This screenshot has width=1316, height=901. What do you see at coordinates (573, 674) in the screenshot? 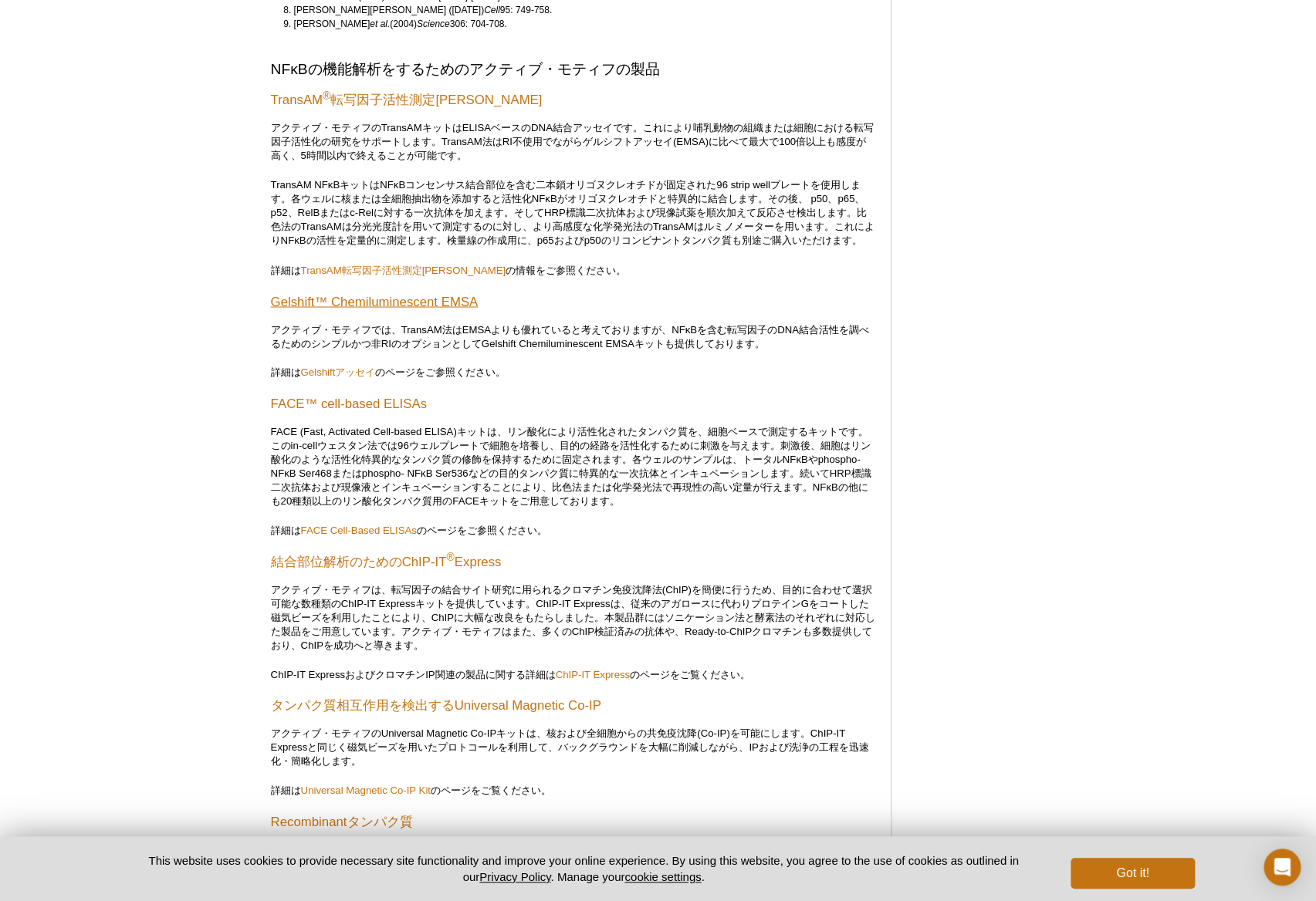
I see `p: ChIP-IT ExpressおよびクロマチンIP関連の製品に関する詳細は のページをご覧ください。` at bounding box center [573, 674].